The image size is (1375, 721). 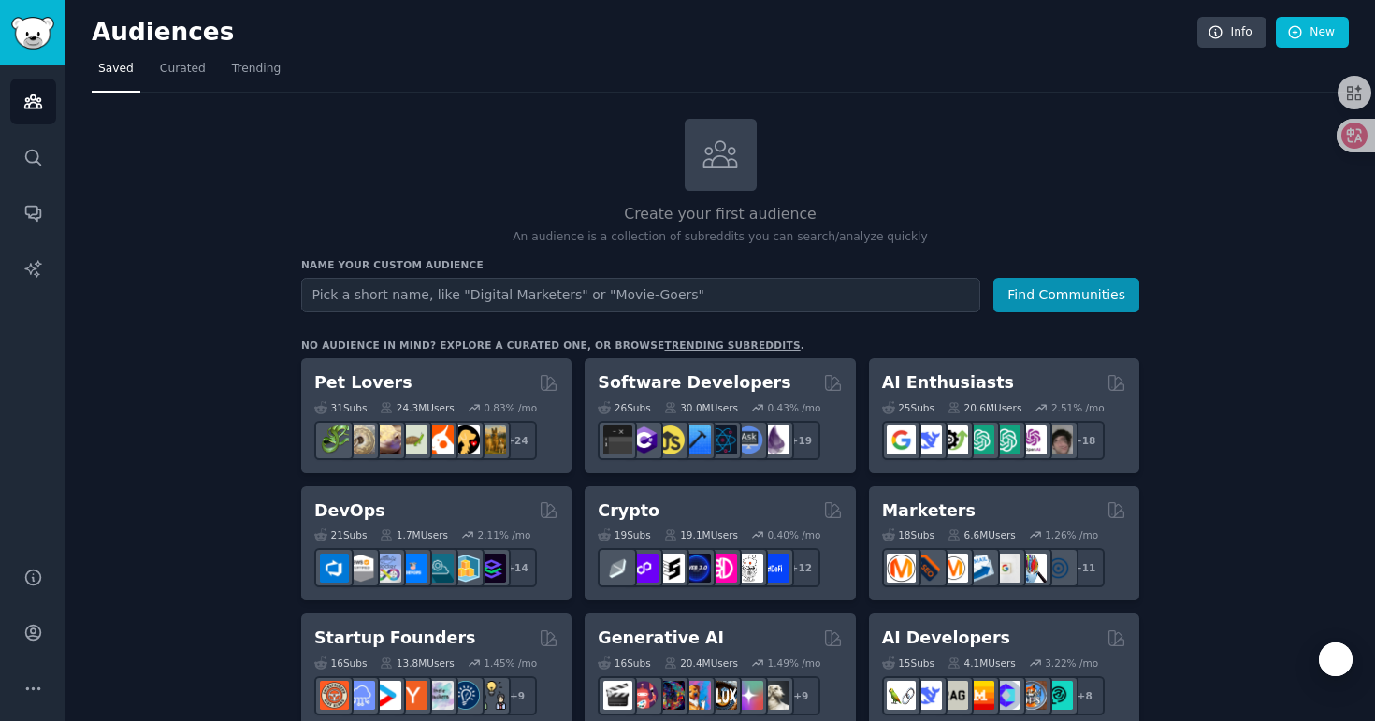 What do you see at coordinates (927, 568) in the screenshot?
I see `img: bigseo` at bounding box center [927, 568].